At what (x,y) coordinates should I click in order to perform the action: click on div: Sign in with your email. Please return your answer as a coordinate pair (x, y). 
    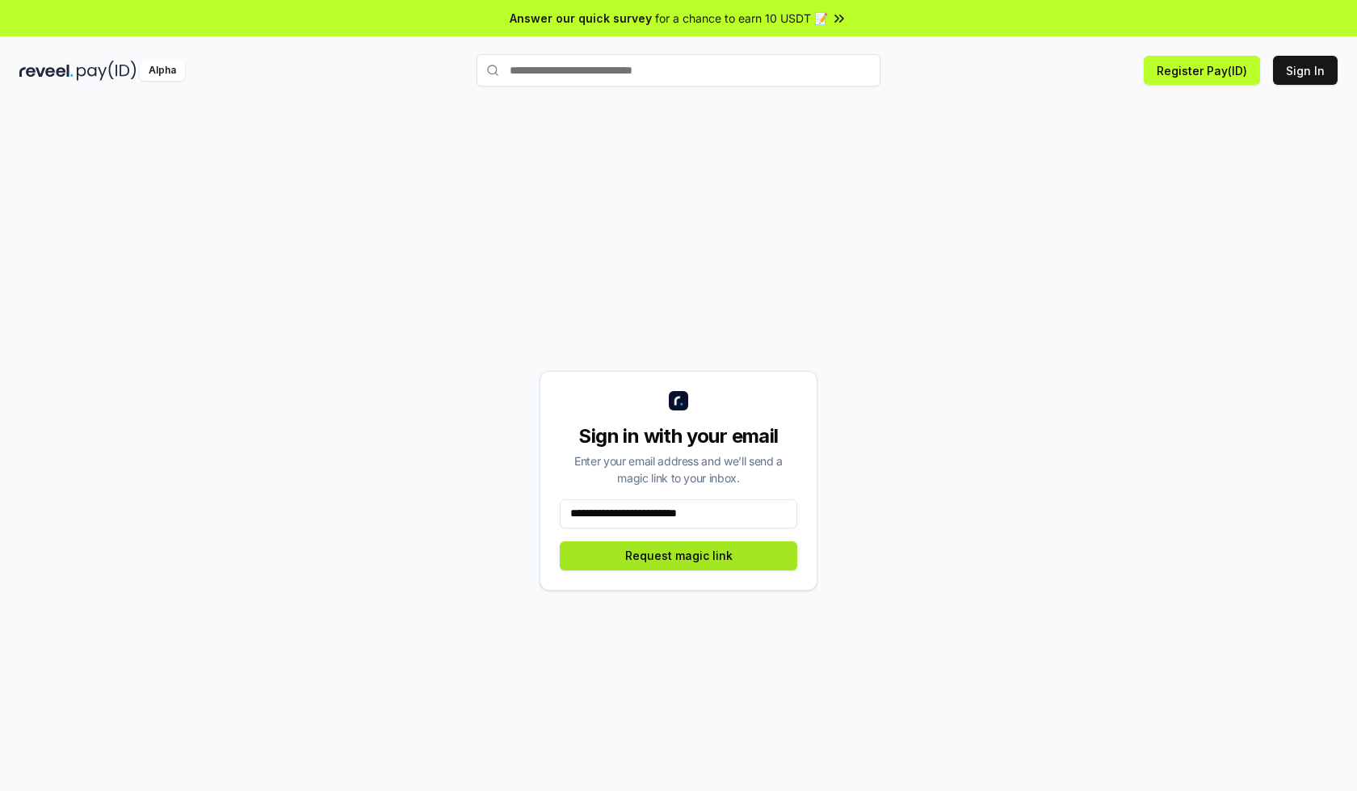
    Looking at the image, I should click on (678, 436).